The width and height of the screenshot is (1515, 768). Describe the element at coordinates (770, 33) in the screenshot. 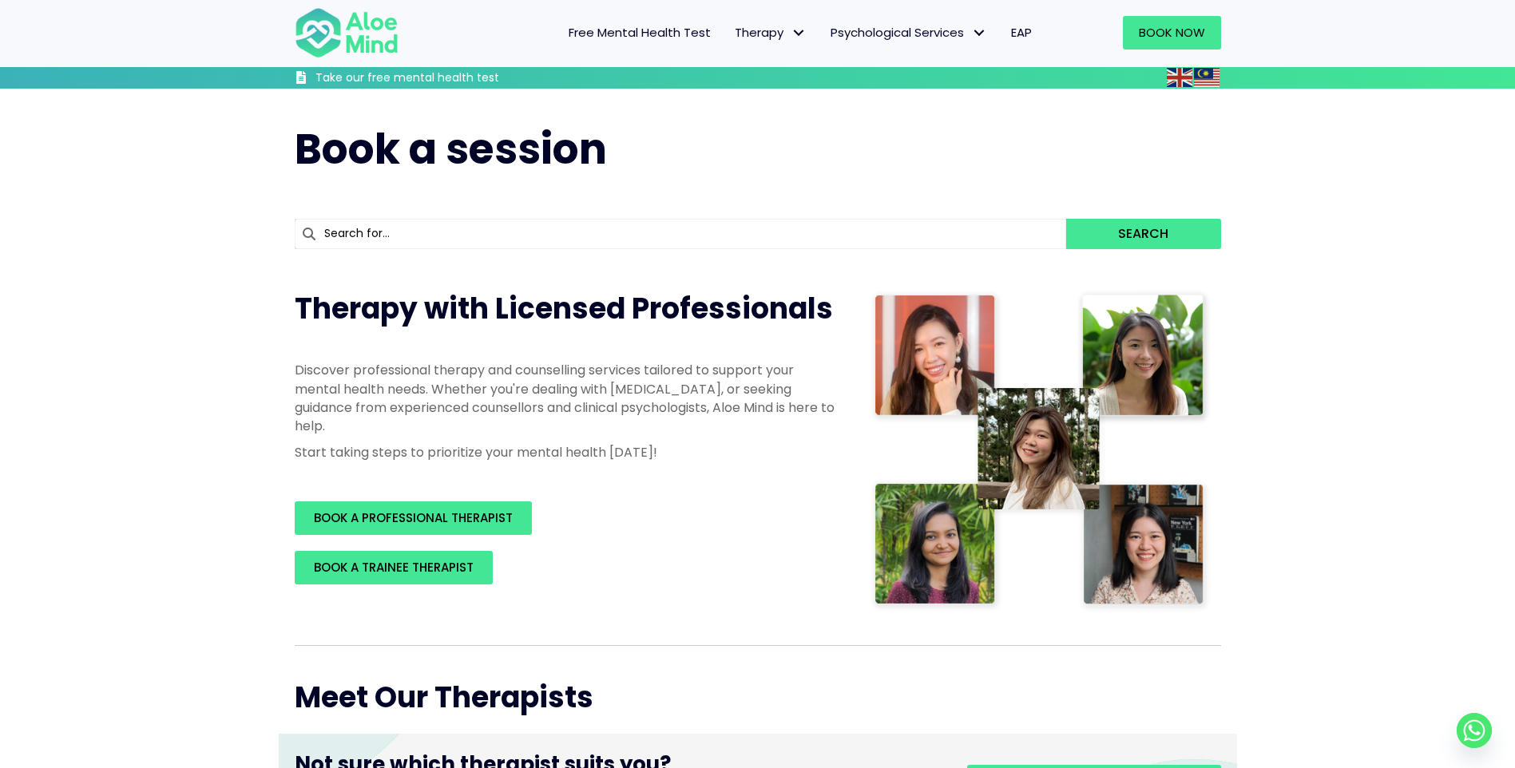

I see `a: TherapyTherapy: submenu` at that location.